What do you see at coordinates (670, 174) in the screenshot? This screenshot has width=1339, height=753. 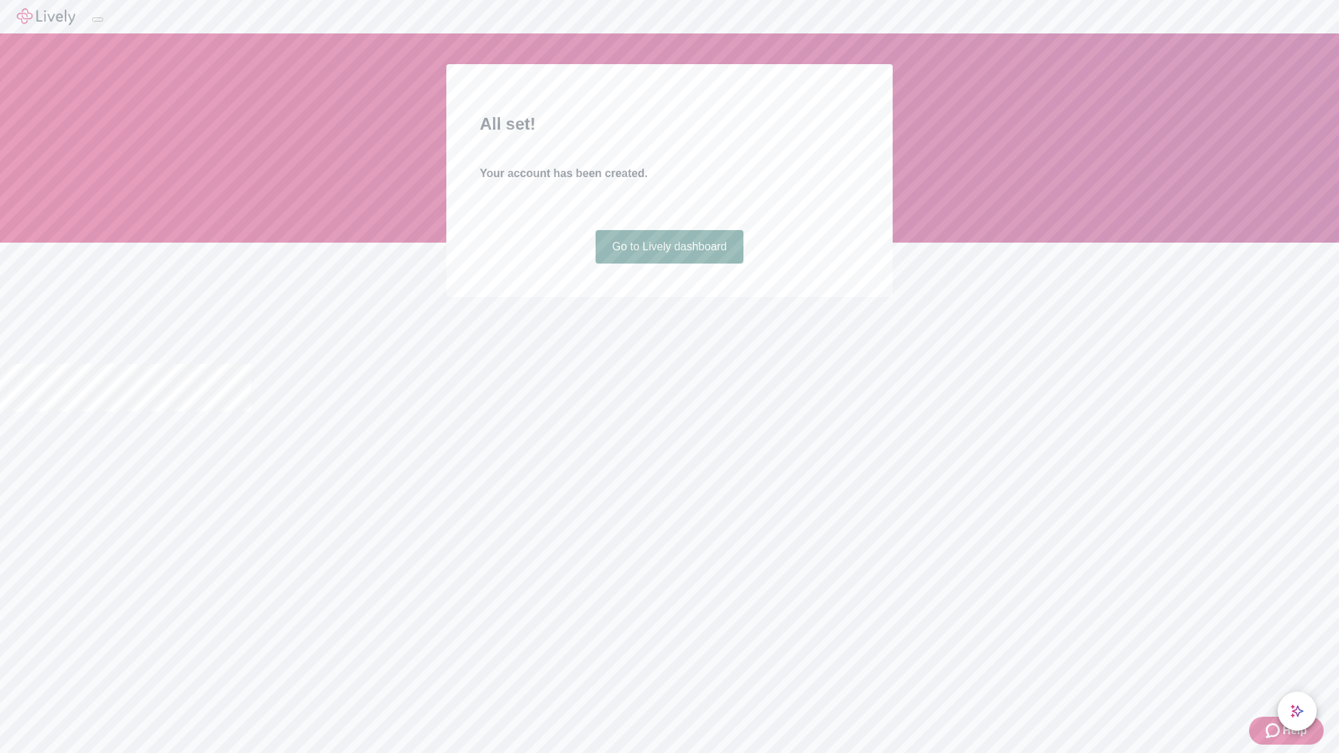 I see `h4: Your account has been created.` at bounding box center [670, 174].